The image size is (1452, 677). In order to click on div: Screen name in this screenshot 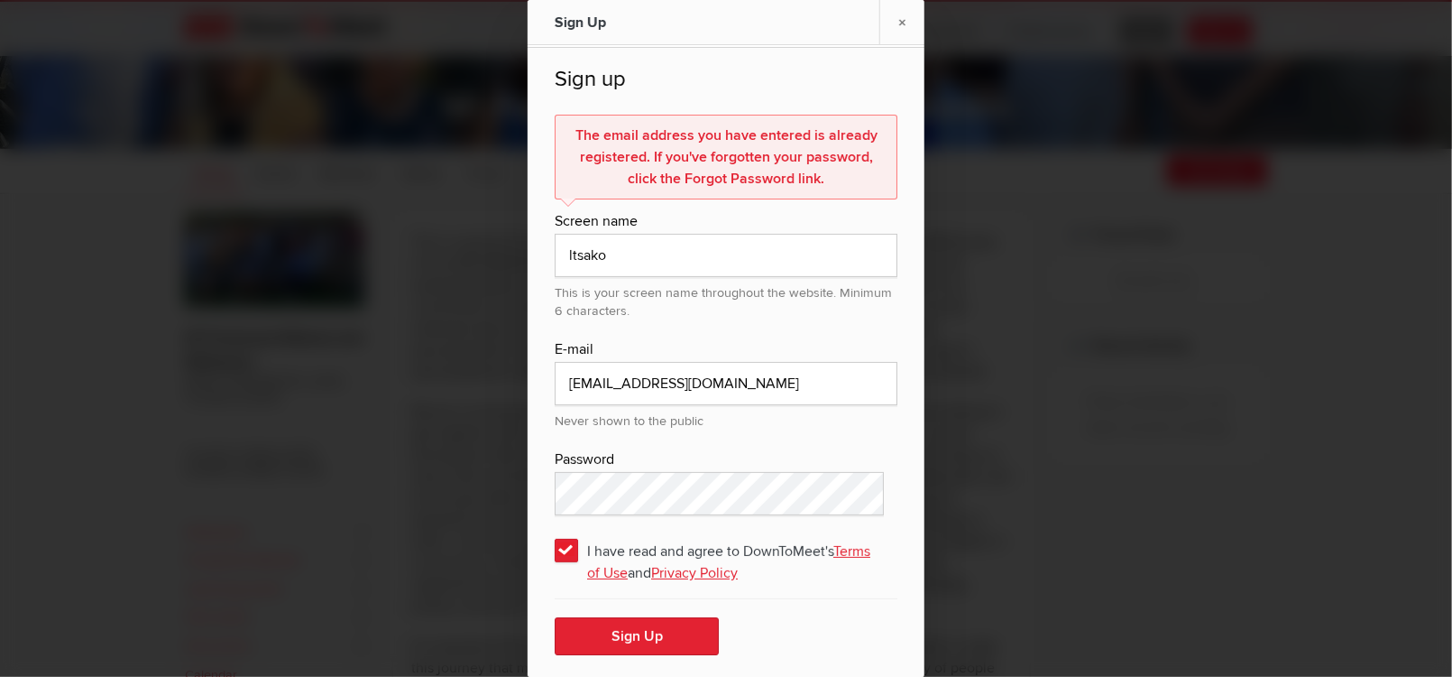, I will do `click(726, 222)`.